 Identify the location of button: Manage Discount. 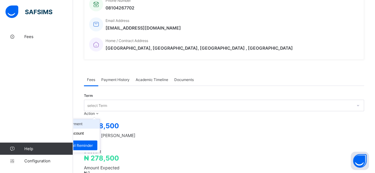
(68, 133).